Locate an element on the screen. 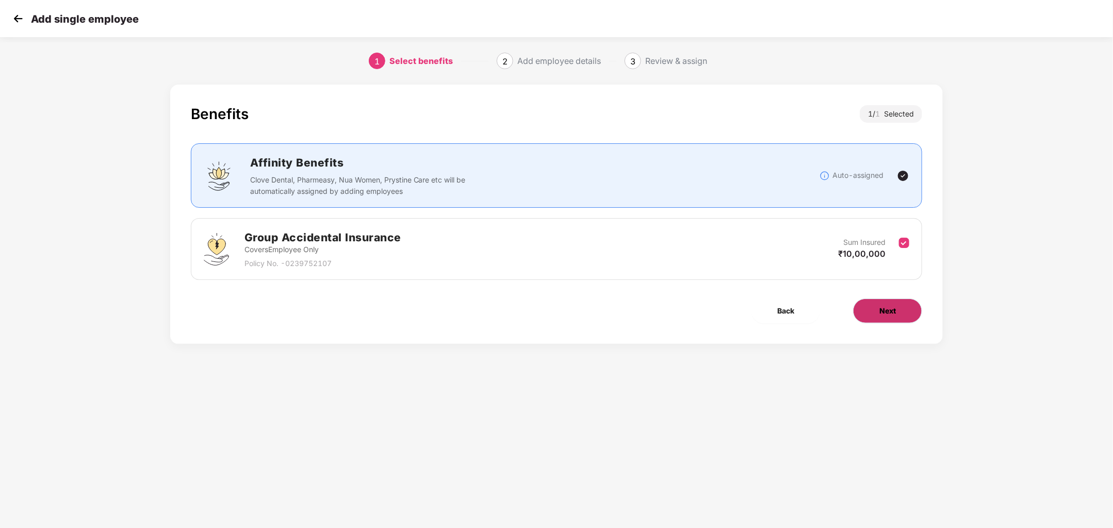  span: Next is located at coordinates (888, 311).